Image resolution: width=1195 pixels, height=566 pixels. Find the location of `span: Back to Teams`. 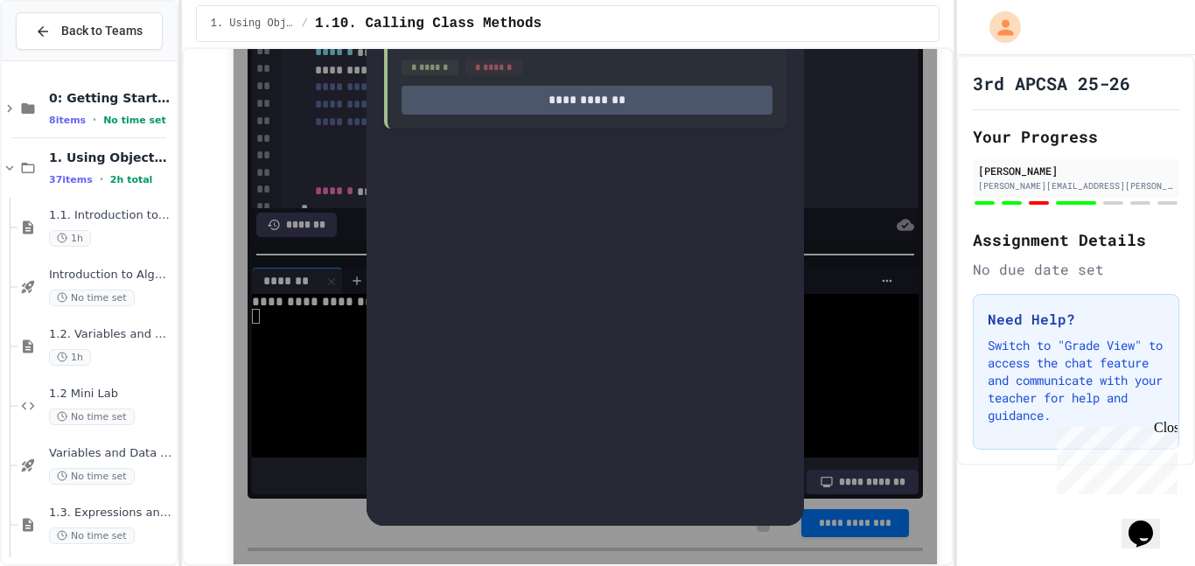

span: Back to Teams is located at coordinates (101, 31).